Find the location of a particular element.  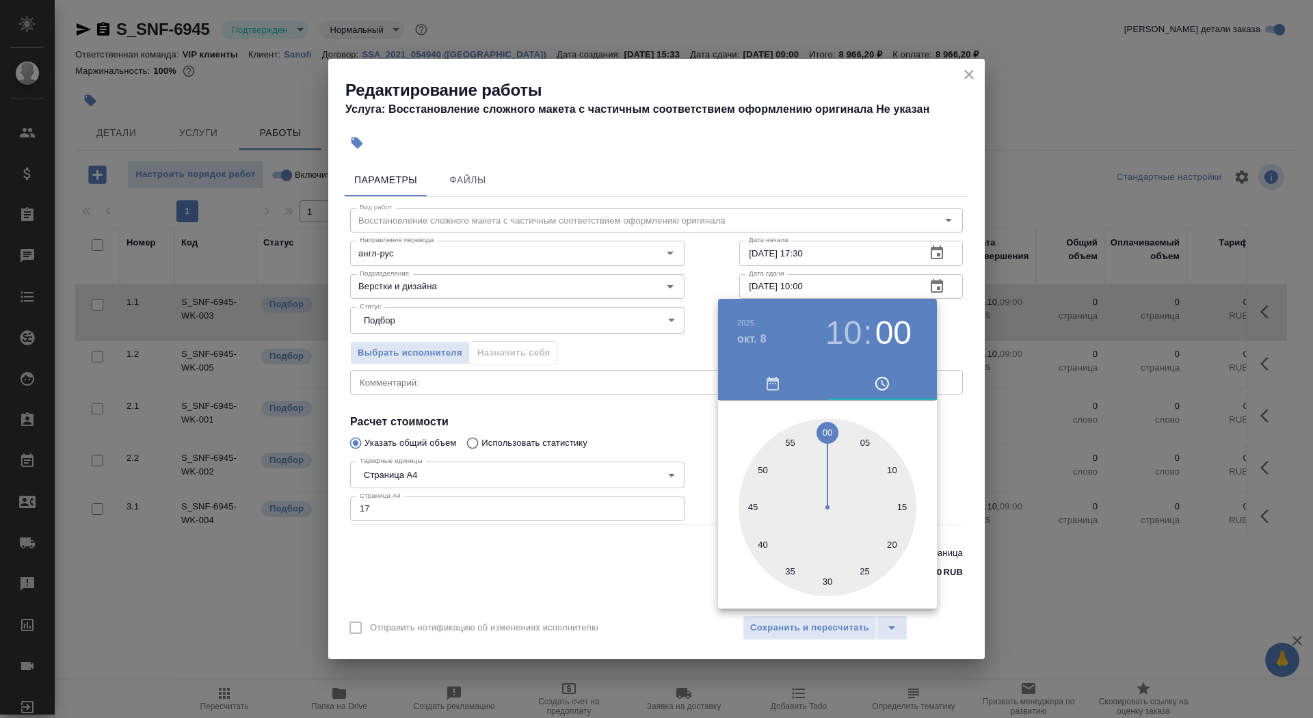

h6: 2025 is located at coordinates (745, 323).